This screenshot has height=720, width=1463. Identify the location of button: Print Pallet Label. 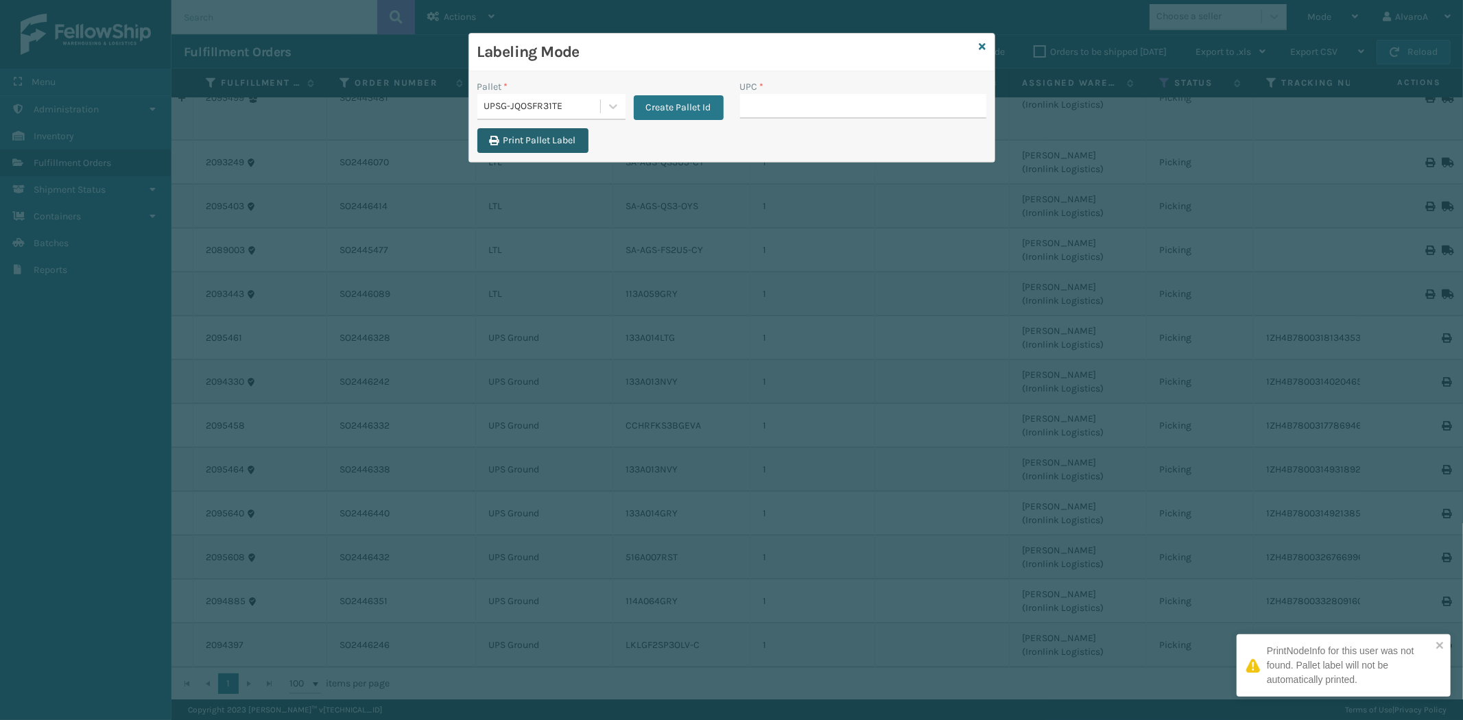
(533, 141).